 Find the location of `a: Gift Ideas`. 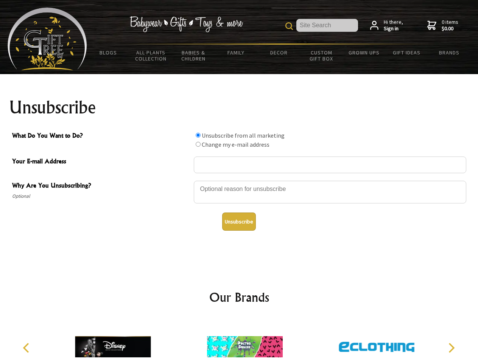

a: Gift Ideas is located at coordinates (407, 53).